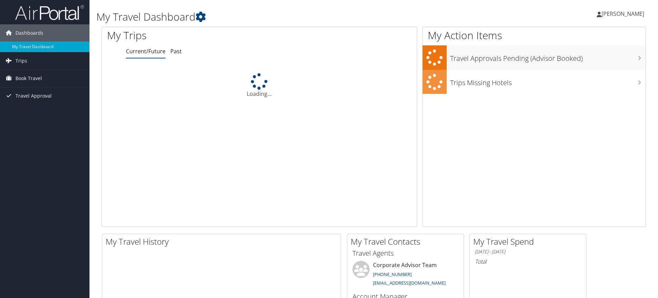 Image resolution: width=658 pixels, height=298 pixels. What do you see at coordinates (194, 35) in the screenshot?
I see `h1: My Trips` at bounding box center [194, 35].